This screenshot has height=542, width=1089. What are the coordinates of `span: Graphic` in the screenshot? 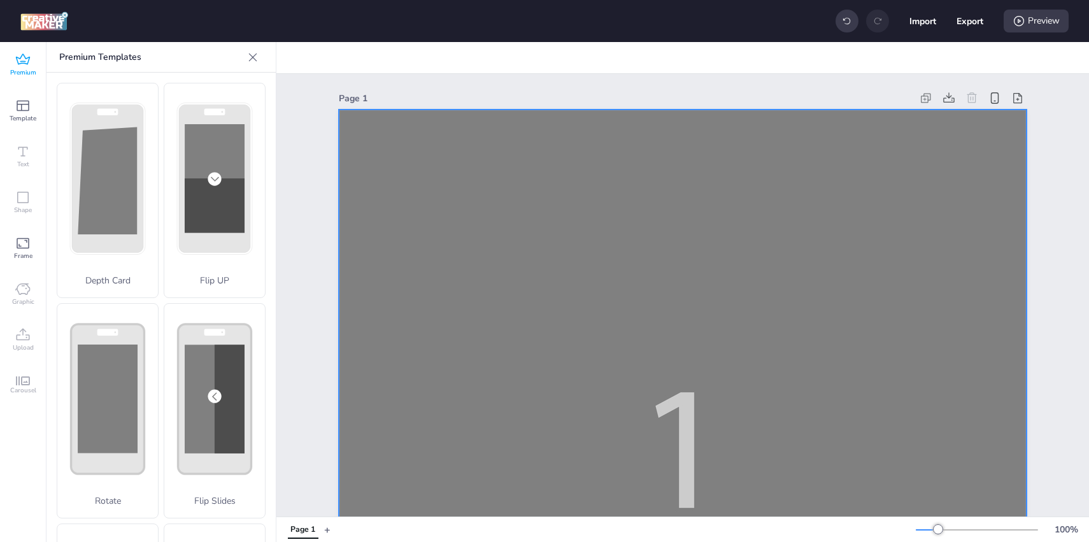 It's located at (23, 302).